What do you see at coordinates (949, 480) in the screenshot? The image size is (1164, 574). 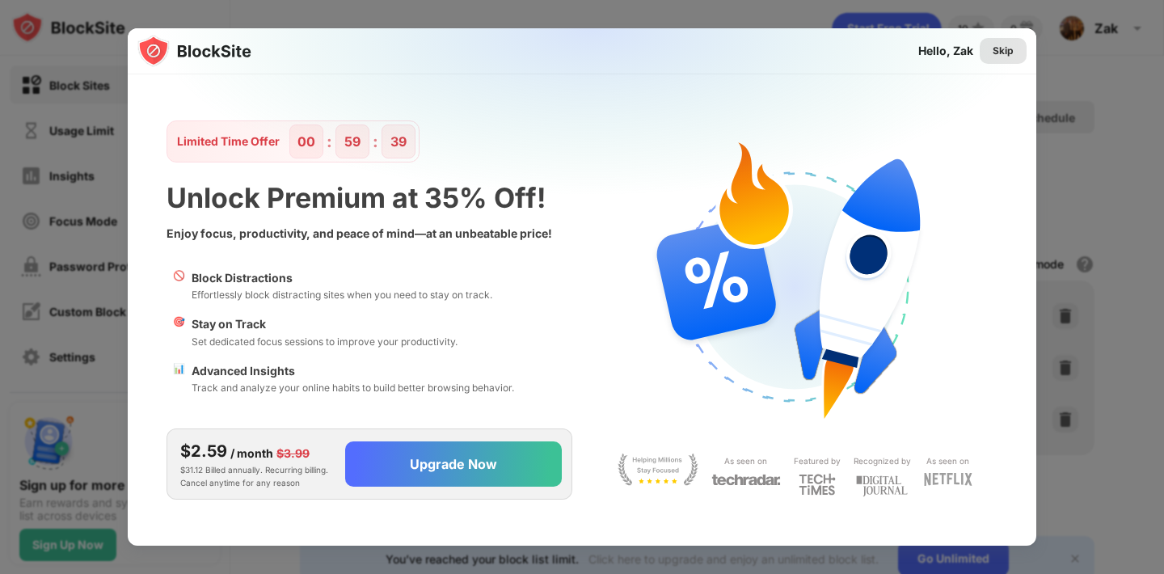 I see `img: light-netflix.svg` at bounding box center [949, 480].